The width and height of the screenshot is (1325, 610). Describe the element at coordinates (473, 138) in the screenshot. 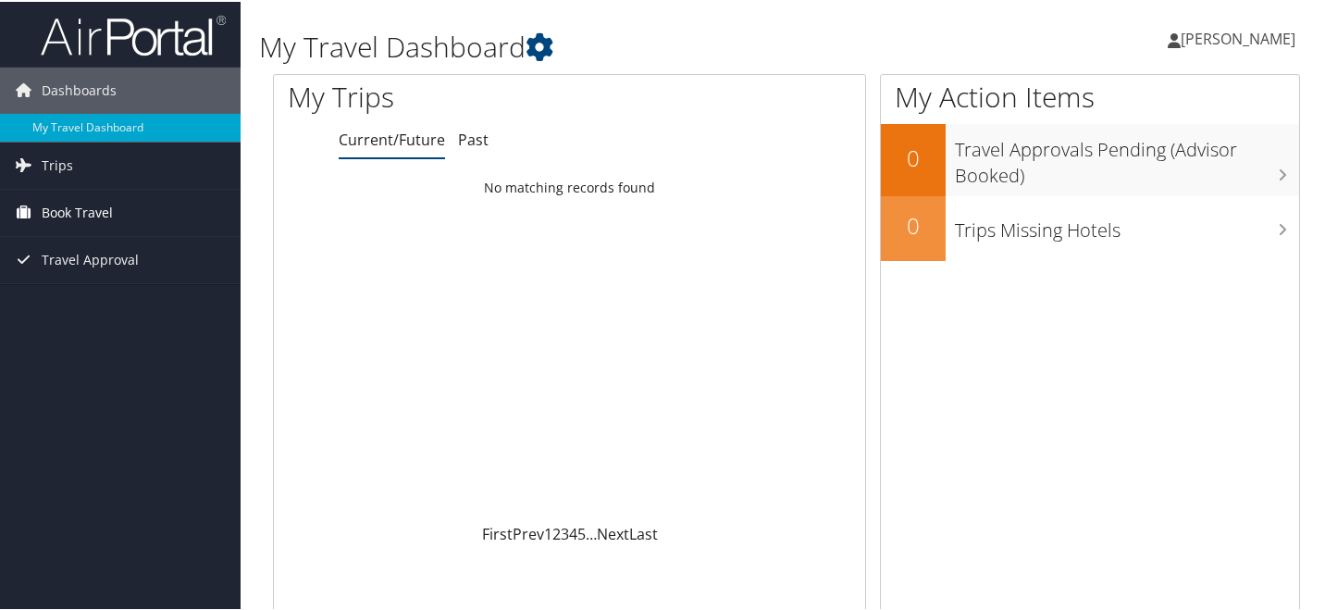

I see `a: Past` at that location.